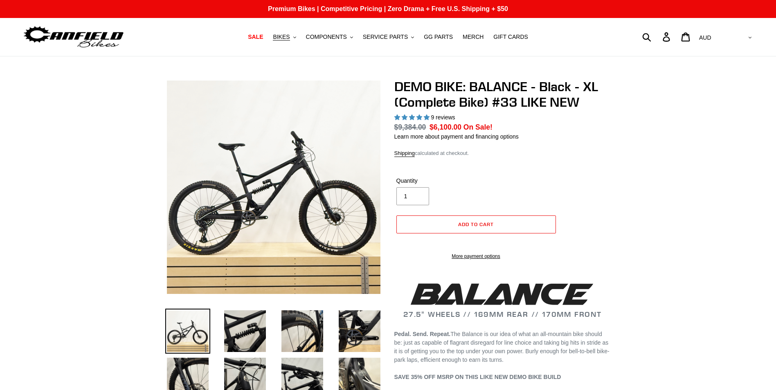 The image size is (776, 390). I want to click on span: On Sale!, so click(478, 127).